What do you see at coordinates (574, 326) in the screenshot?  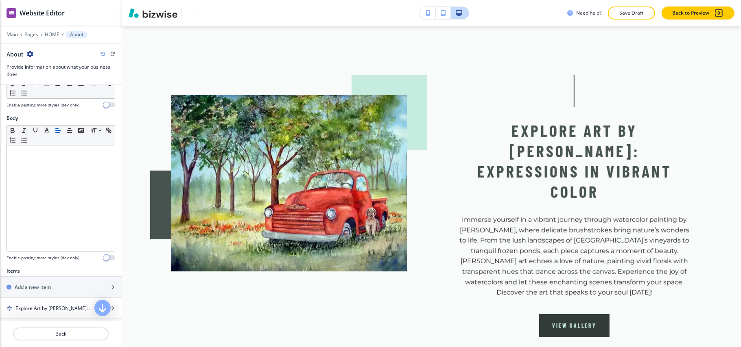 I see `a: View Gallery` at bounding box center [574, 326].